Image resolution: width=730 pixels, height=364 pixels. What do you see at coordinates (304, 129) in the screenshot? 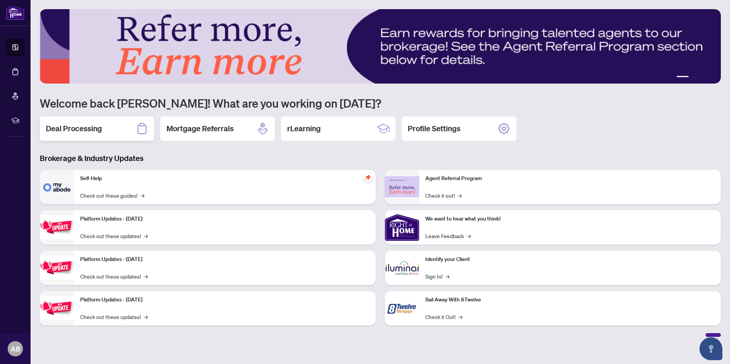
I see `h2: rLearning` at bounding box center [304, 129].